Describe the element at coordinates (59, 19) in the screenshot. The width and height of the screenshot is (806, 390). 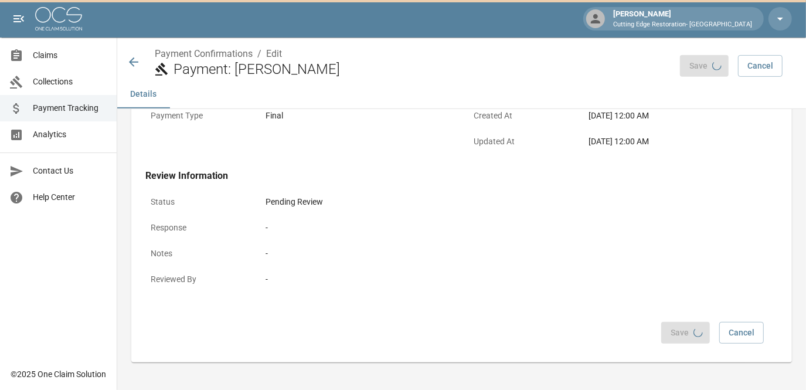
I see `img: ocs-logo-white-transparent.png` at that location.